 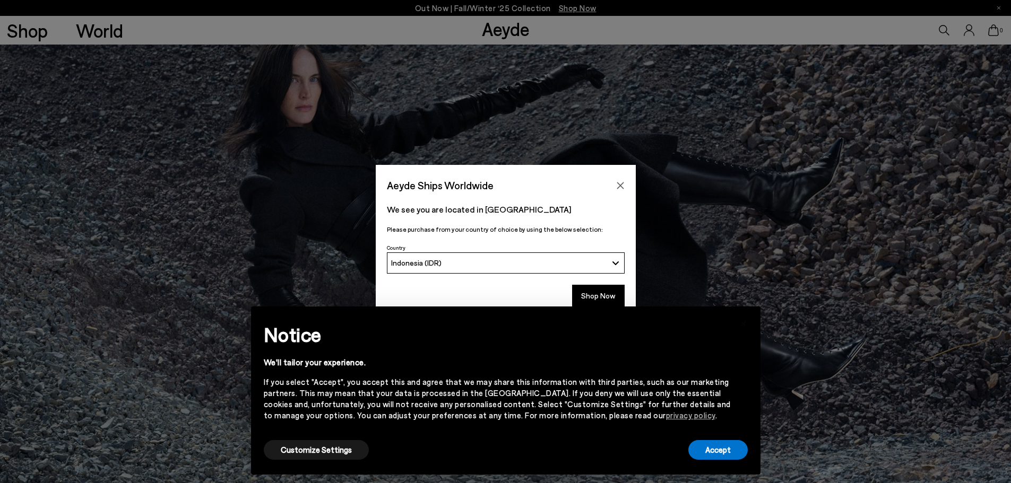 What do you see at coordinates (743, 323) in the screenshot?
I see `button: Close this notice` at bounding box center [743, 323].